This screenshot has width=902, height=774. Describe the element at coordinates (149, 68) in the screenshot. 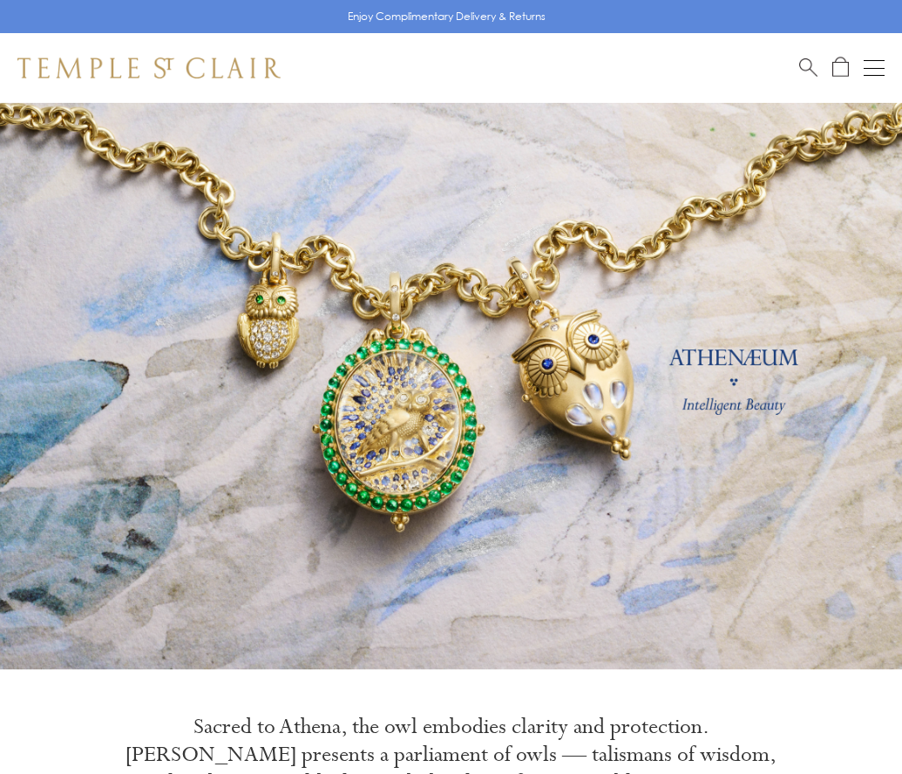

I see `img: Temple St. Clair` at that location.